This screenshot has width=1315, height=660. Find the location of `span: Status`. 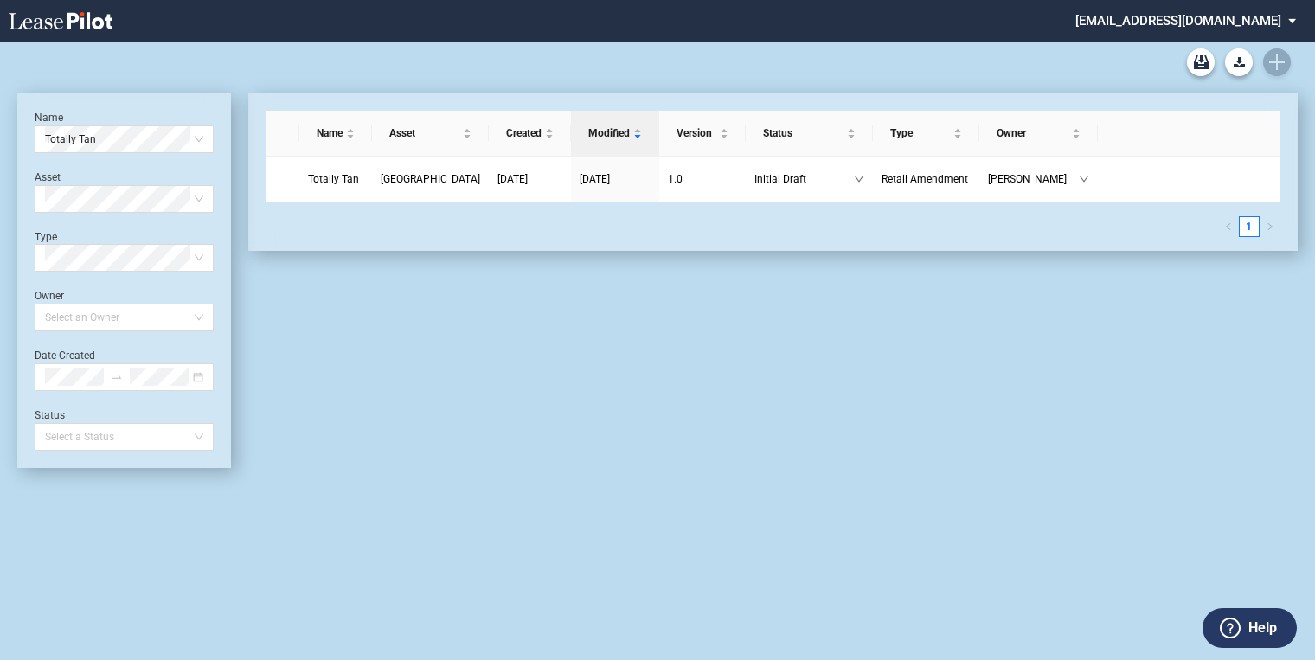

span: Status is located at coordinates (803, 133).